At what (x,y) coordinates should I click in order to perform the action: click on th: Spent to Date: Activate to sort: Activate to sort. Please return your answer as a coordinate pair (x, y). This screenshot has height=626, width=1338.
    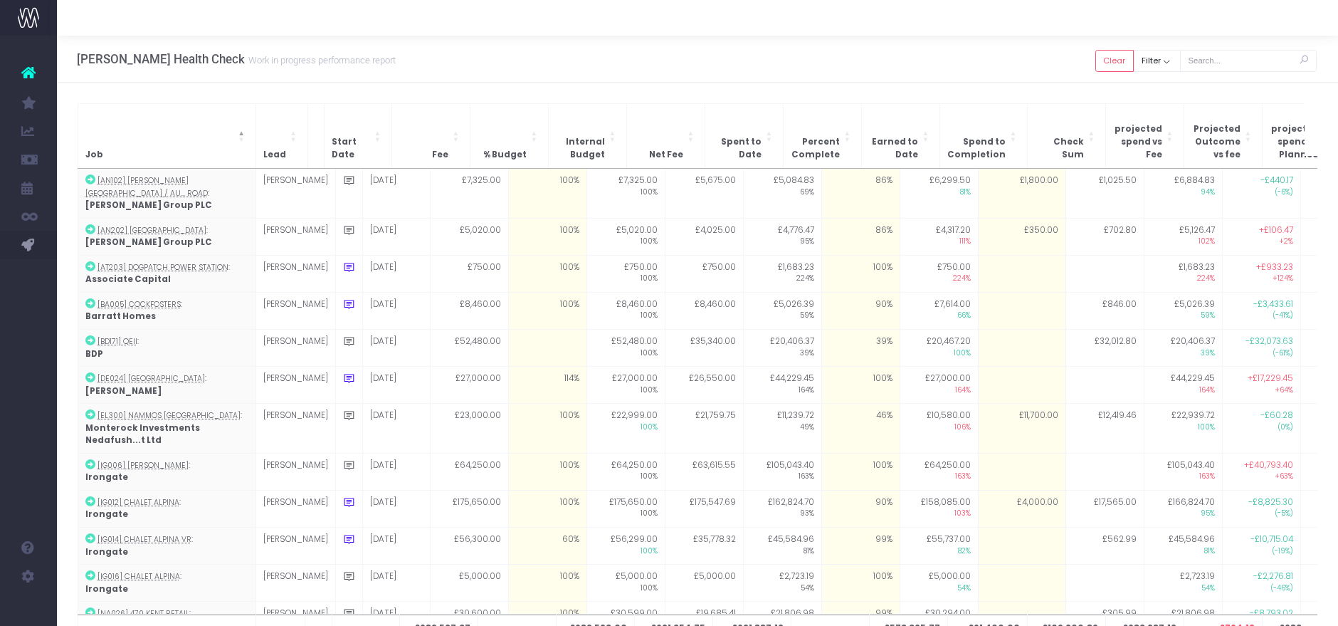
    Looking at the image, I should click on (744, 135).